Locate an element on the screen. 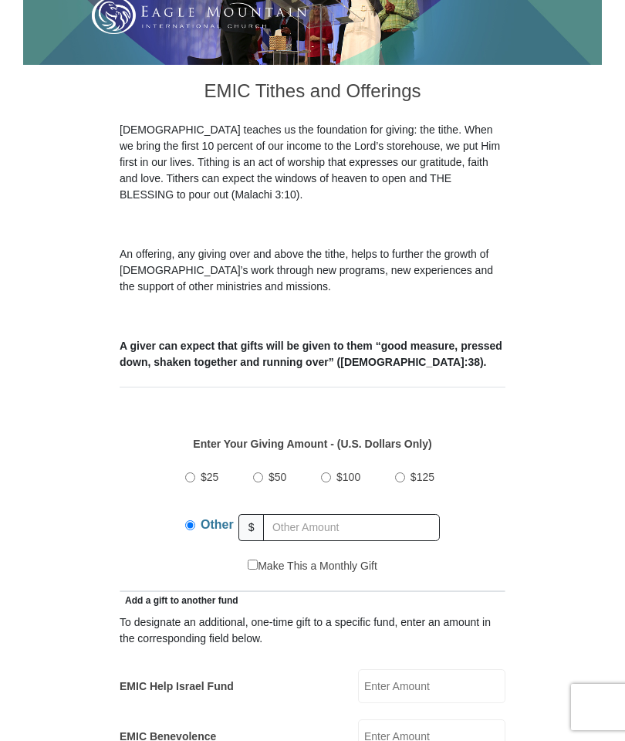  span: Add a gift to another fund is located at coordinates (179, 601).